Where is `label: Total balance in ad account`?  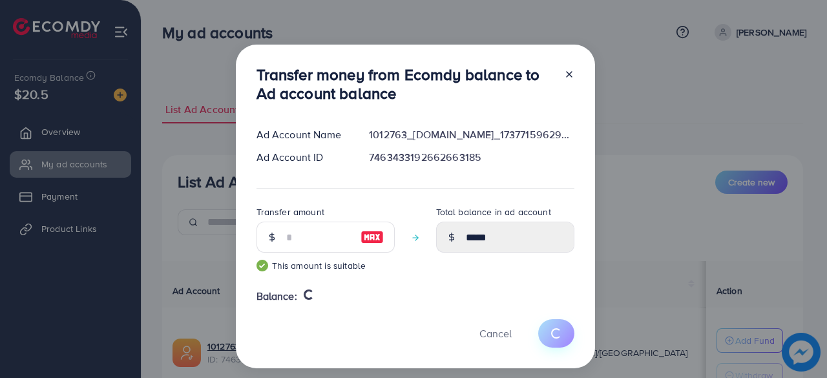
label: Total balance in ad account is located at coordinates (494, 212).